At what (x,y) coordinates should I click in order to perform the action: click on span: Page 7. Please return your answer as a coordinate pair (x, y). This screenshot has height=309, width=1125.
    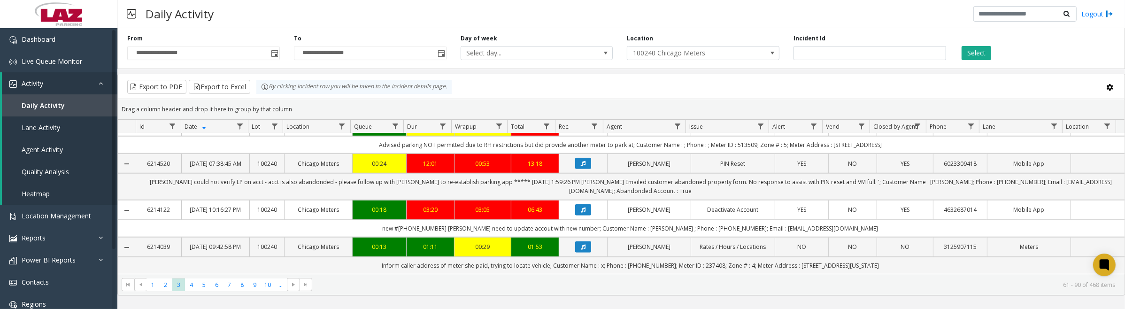
    Looking at the image, I should click on (229, 284).